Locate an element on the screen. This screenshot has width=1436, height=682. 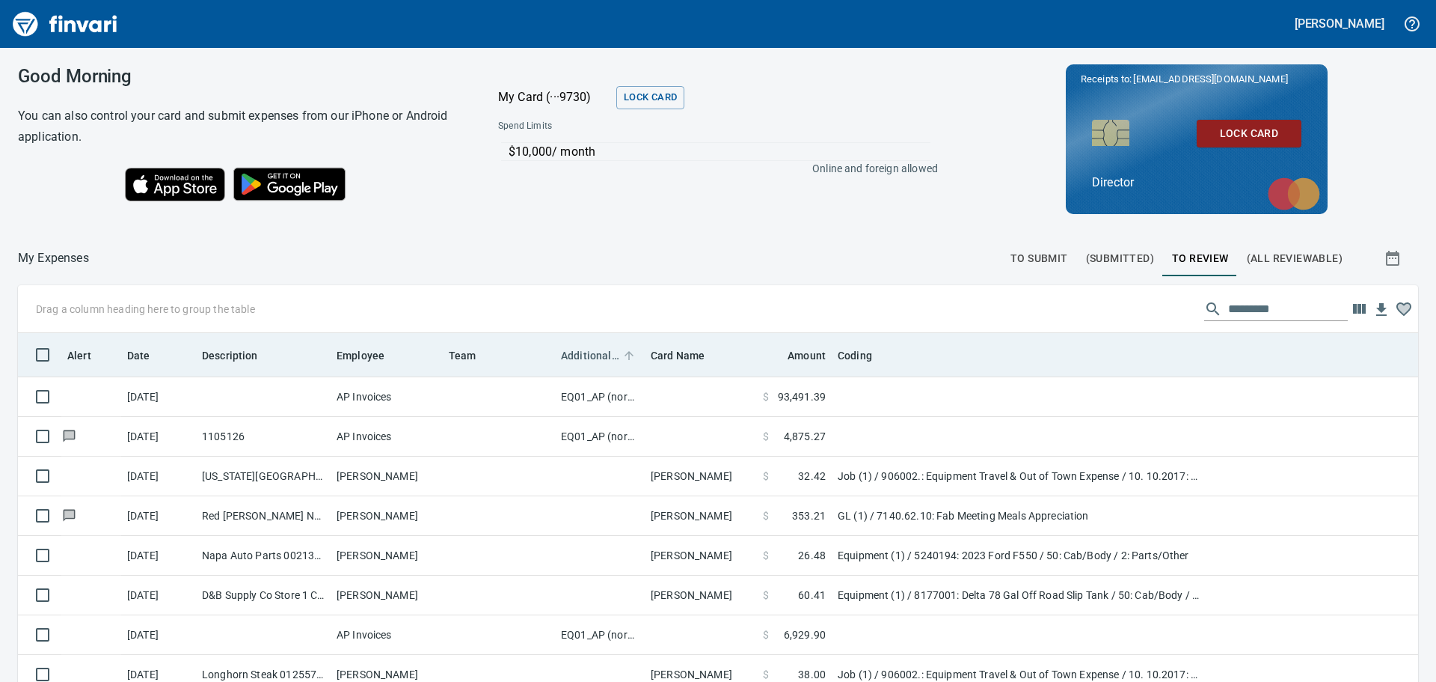
td: Napa Auto Parts 002138 Boise ID is located at coordinates (263, 555).